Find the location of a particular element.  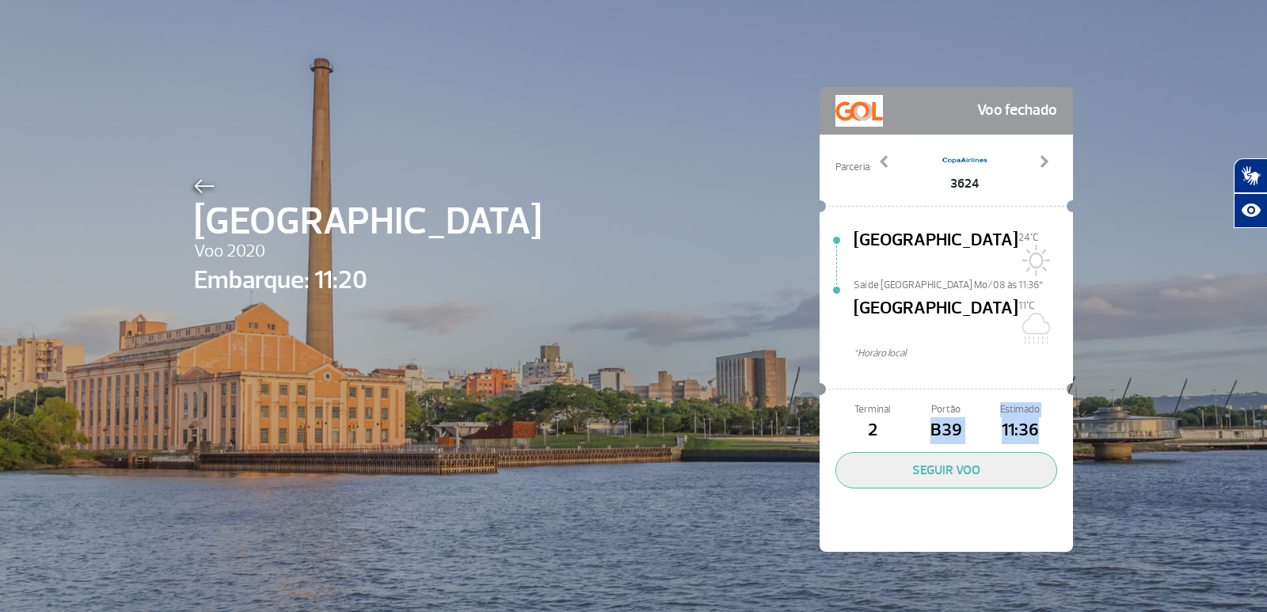

span: 11:36 is located at coordinates (1020, 431).